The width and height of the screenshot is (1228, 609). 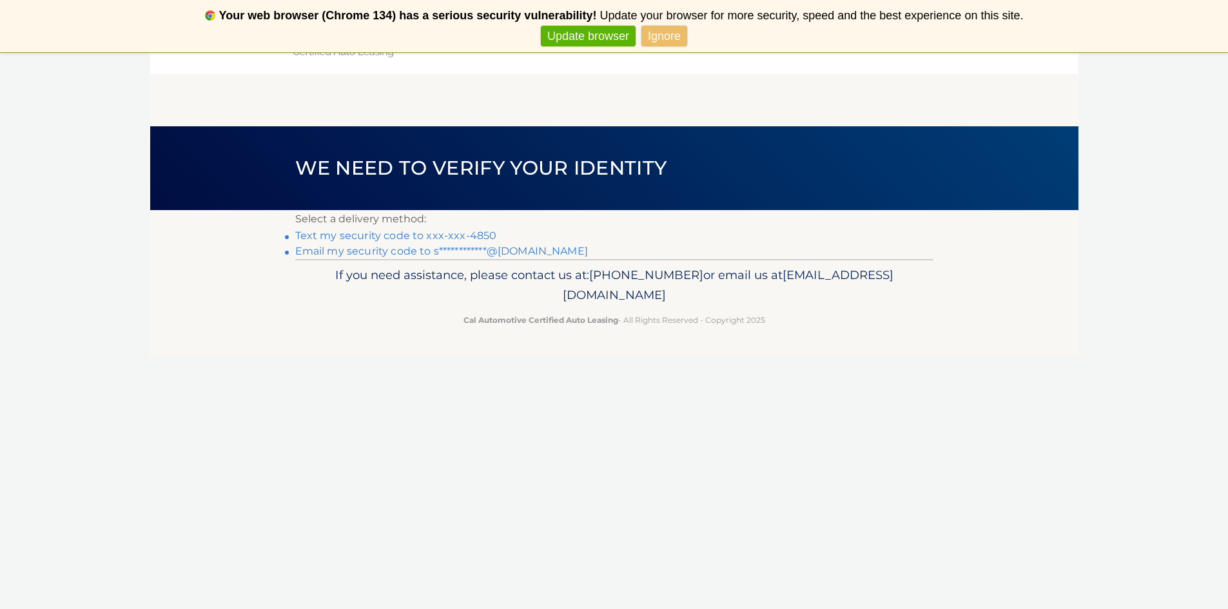 What do you see at coordinates (614, 219) in the screenshot?
I see `p: Select a delivery method:` at bounding box center [614, 219].